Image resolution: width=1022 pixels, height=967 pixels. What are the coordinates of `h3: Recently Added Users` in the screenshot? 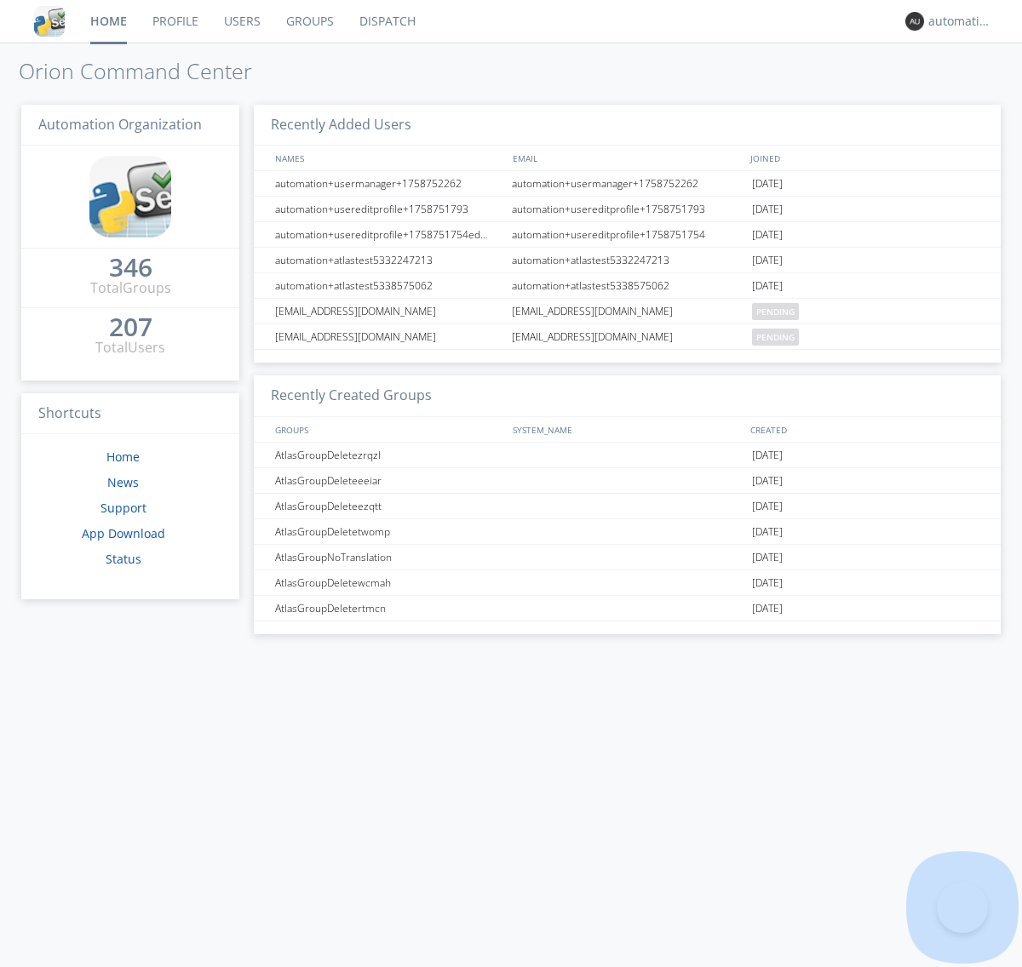 It's located at (627, 125).